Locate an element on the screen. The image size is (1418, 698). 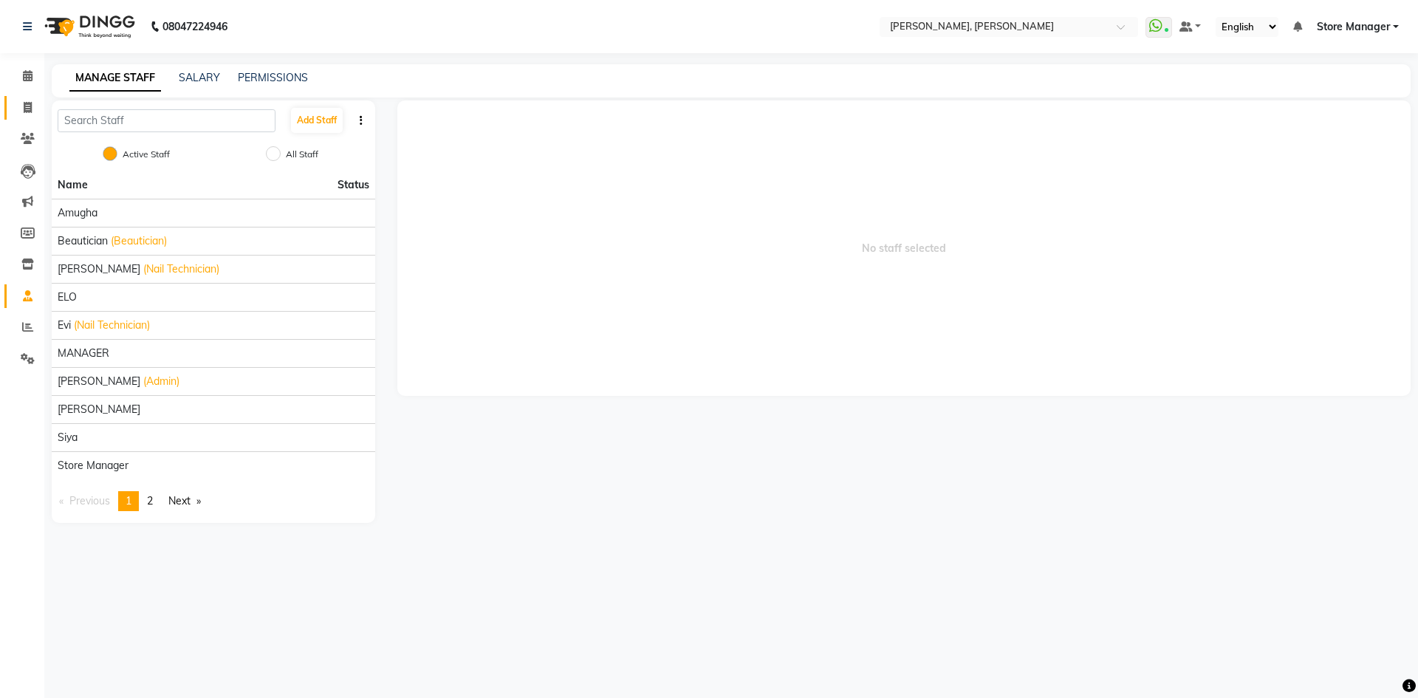
img: logo is located at coordinates (88, 27).